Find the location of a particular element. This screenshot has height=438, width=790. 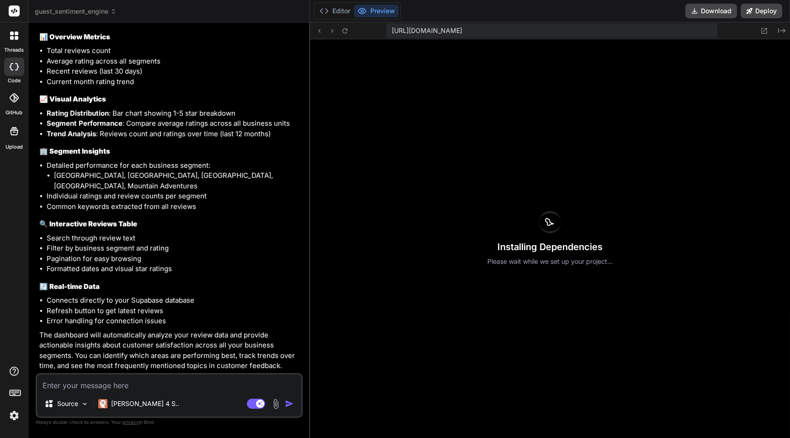

p: Source is located at coordinates (68, 404).